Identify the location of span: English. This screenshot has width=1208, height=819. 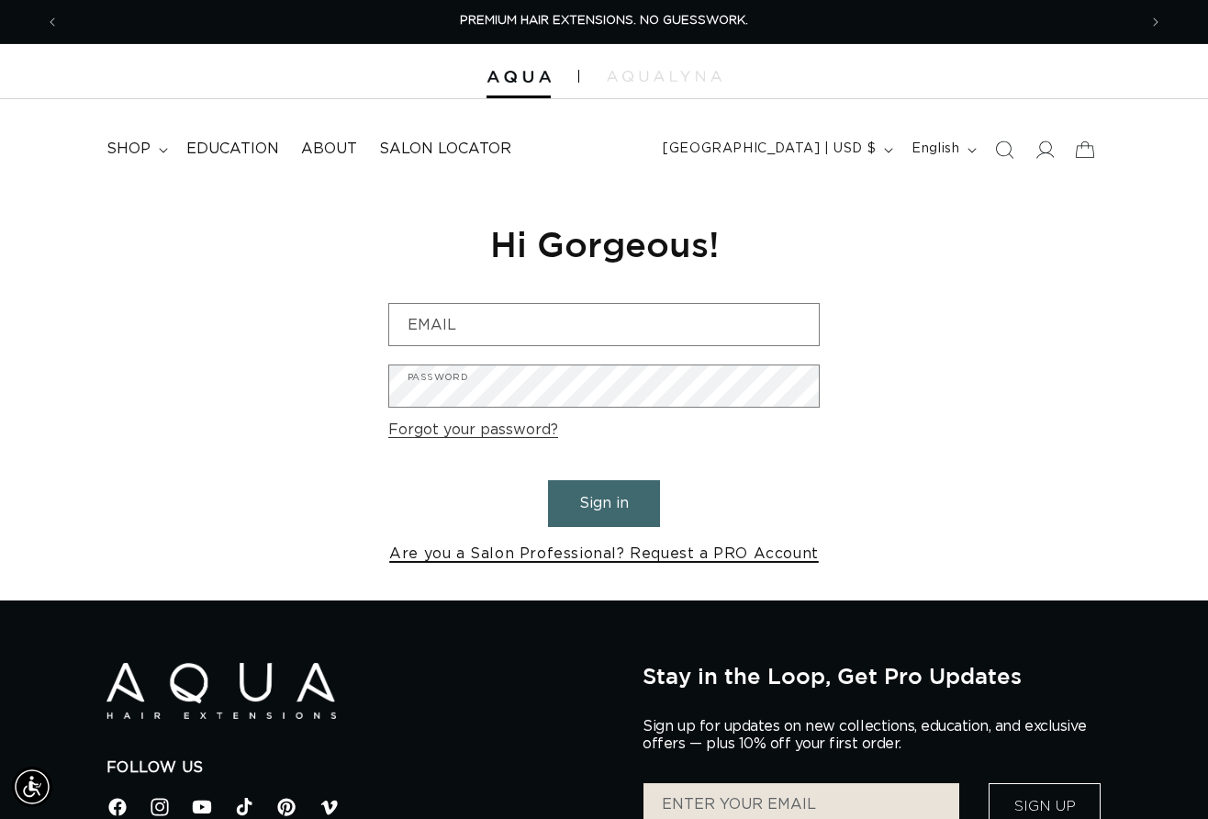
(936, 149).